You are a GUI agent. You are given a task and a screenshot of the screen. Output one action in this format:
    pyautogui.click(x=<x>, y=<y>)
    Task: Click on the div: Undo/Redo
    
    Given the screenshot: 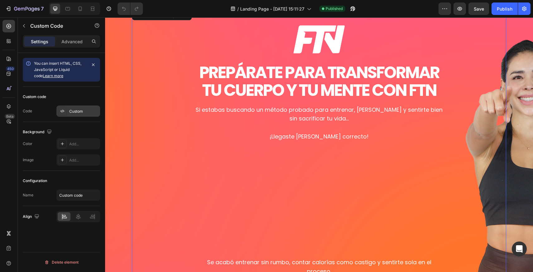 What is the action you would take?
    pyautogui.click(x=130, y=9)
    